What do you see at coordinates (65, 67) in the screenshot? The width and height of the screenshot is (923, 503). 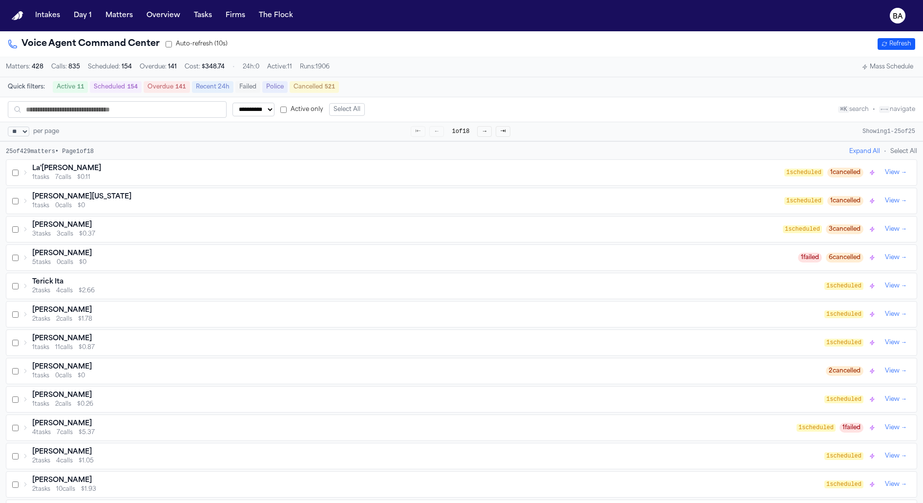 I see `span: Calls:` at bounding box center [65, 67].